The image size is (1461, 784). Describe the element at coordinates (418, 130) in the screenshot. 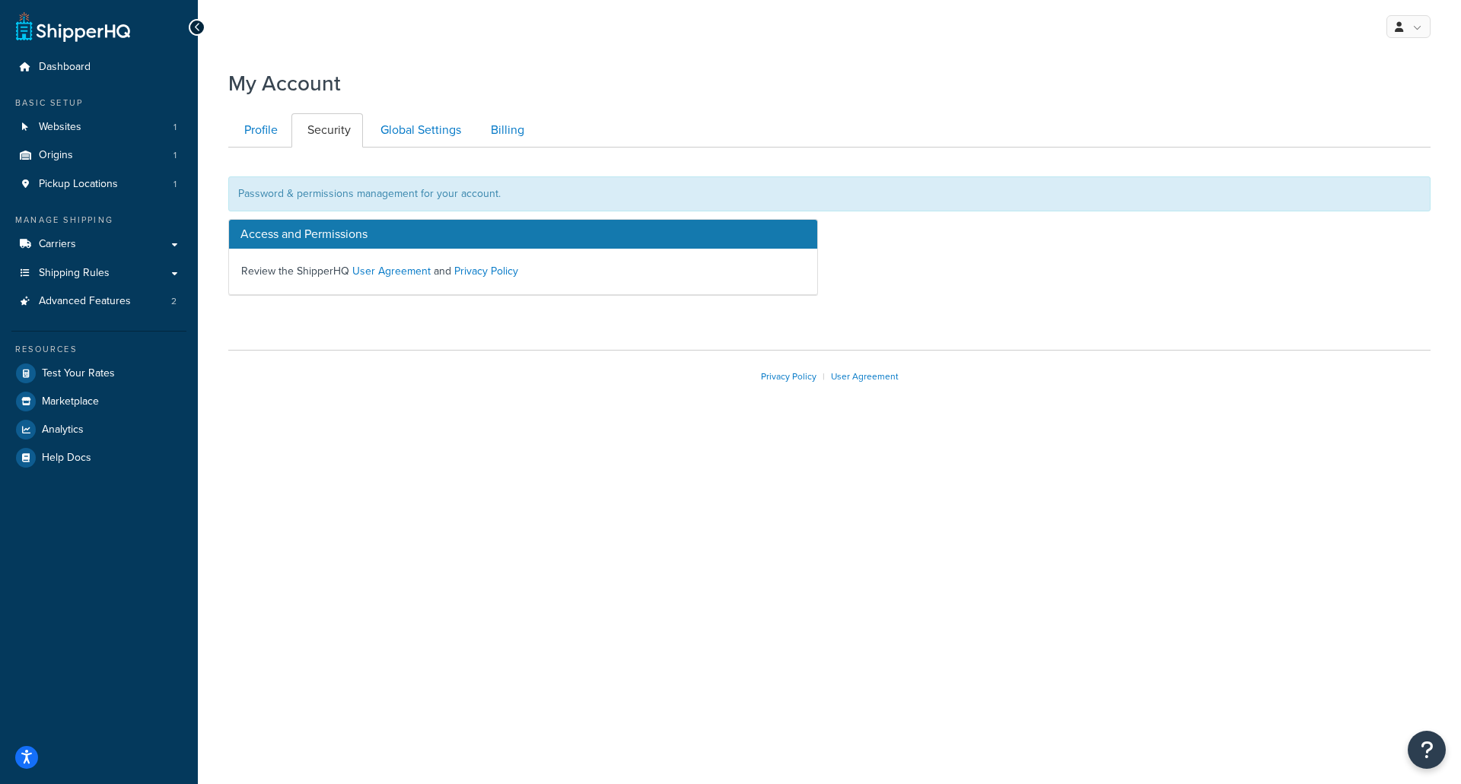

I see `a: Global Settings` at that location.